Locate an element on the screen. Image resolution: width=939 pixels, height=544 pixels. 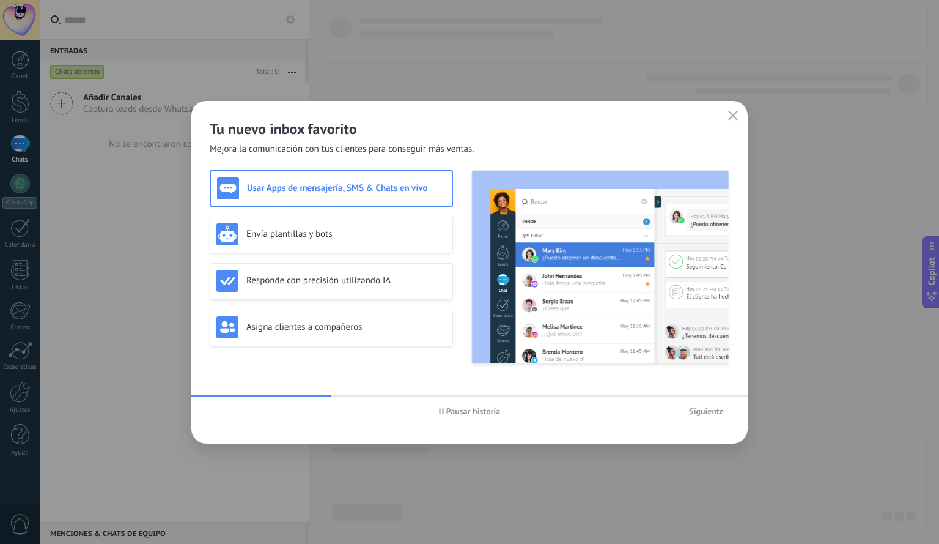
h3: Asigna clientes a compañeros is located at coordinates (346, 327).